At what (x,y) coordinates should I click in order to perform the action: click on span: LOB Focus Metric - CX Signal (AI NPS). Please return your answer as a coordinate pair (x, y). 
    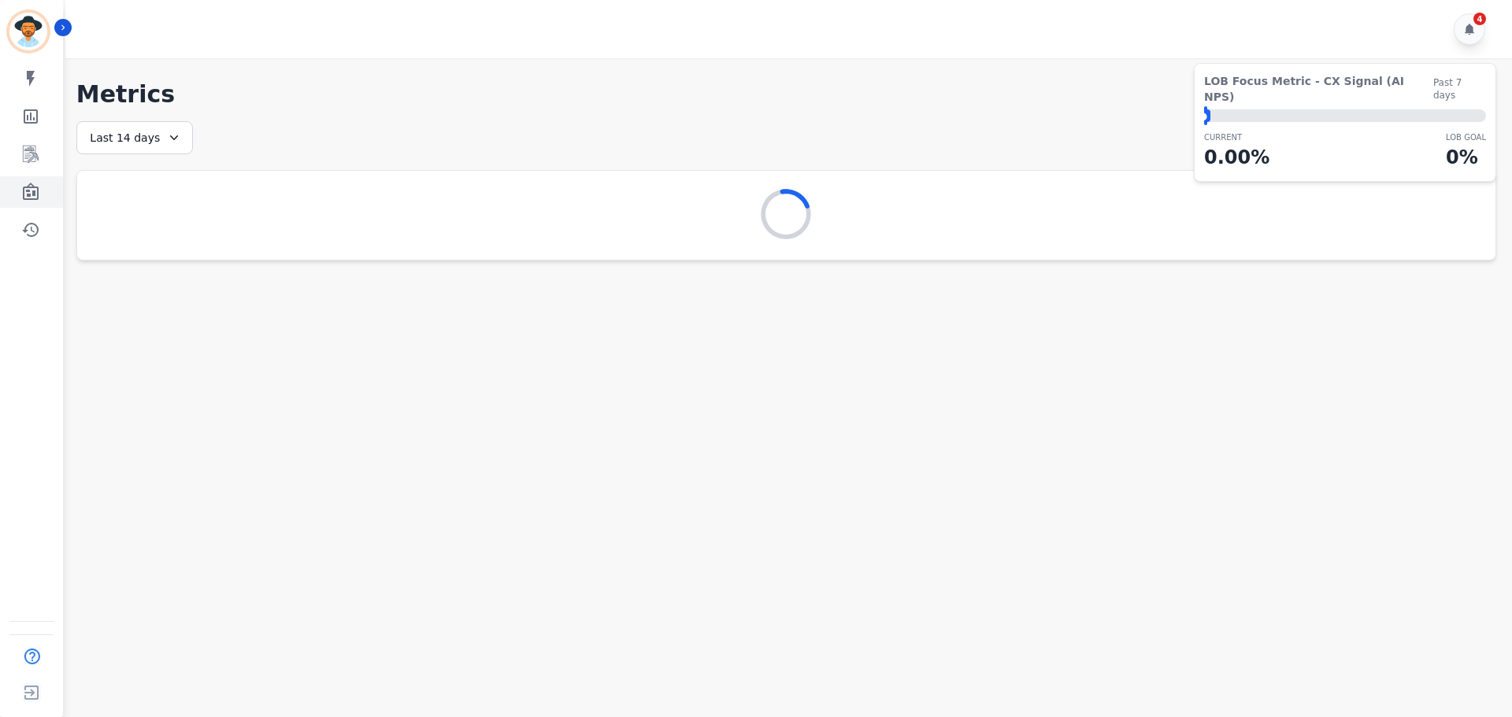
    Looking at the image, I should click on (1318, 89).